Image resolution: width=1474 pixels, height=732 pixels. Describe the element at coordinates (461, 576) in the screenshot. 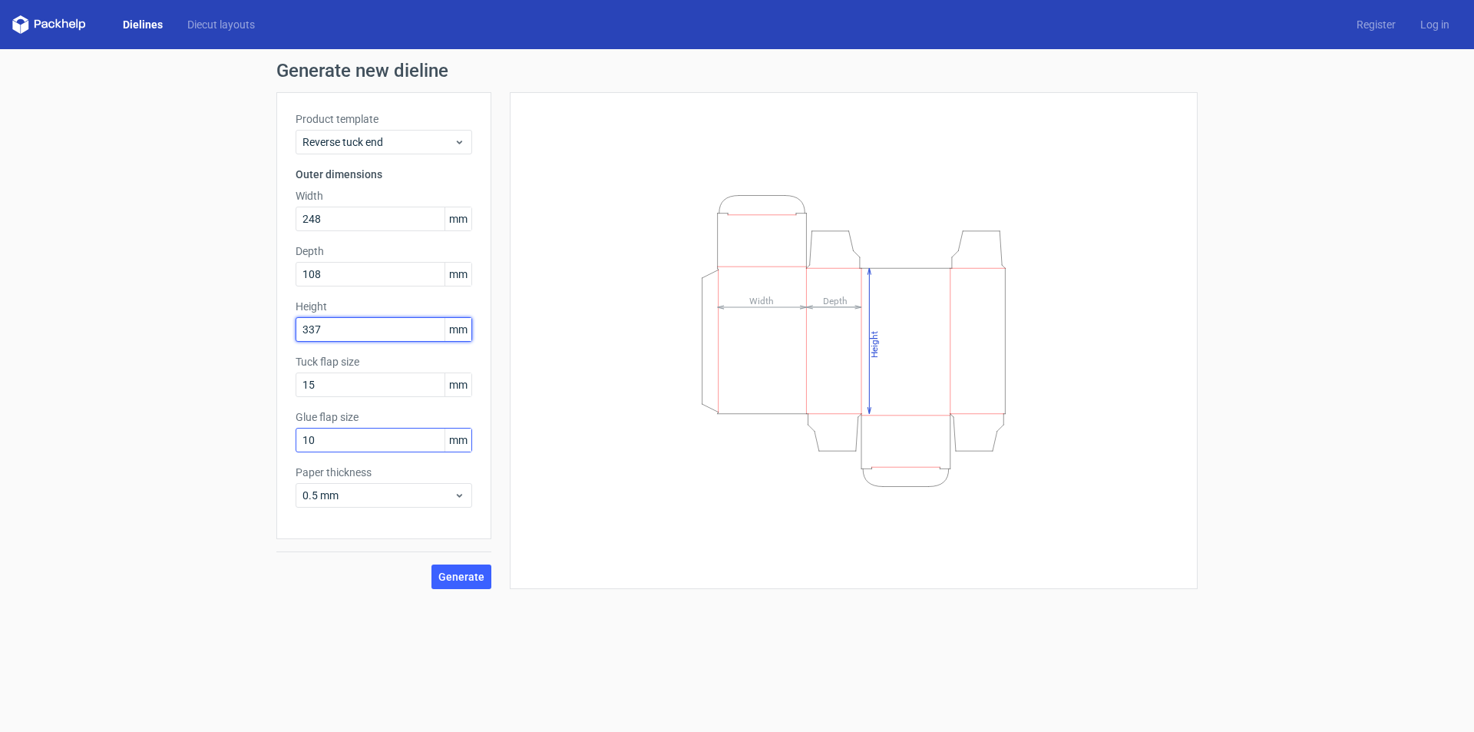

I see `span: Generate` at that location.